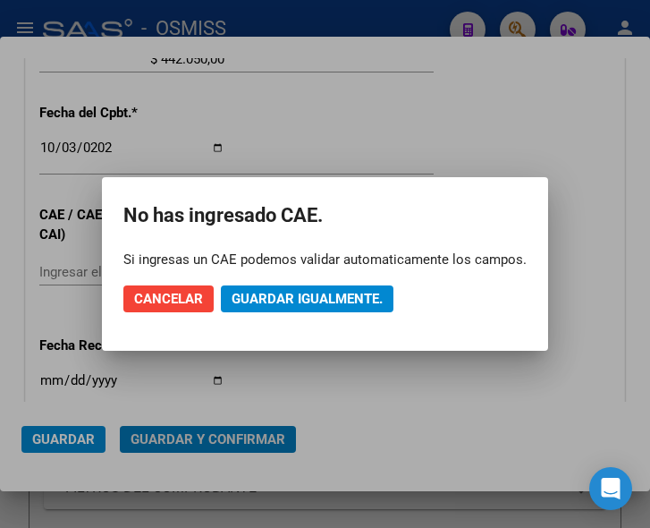  What do you see at coordinates (325, 216) in the screenshot?
I see `h2: No has ingresado CAE.` at bounding box center [325, 216].